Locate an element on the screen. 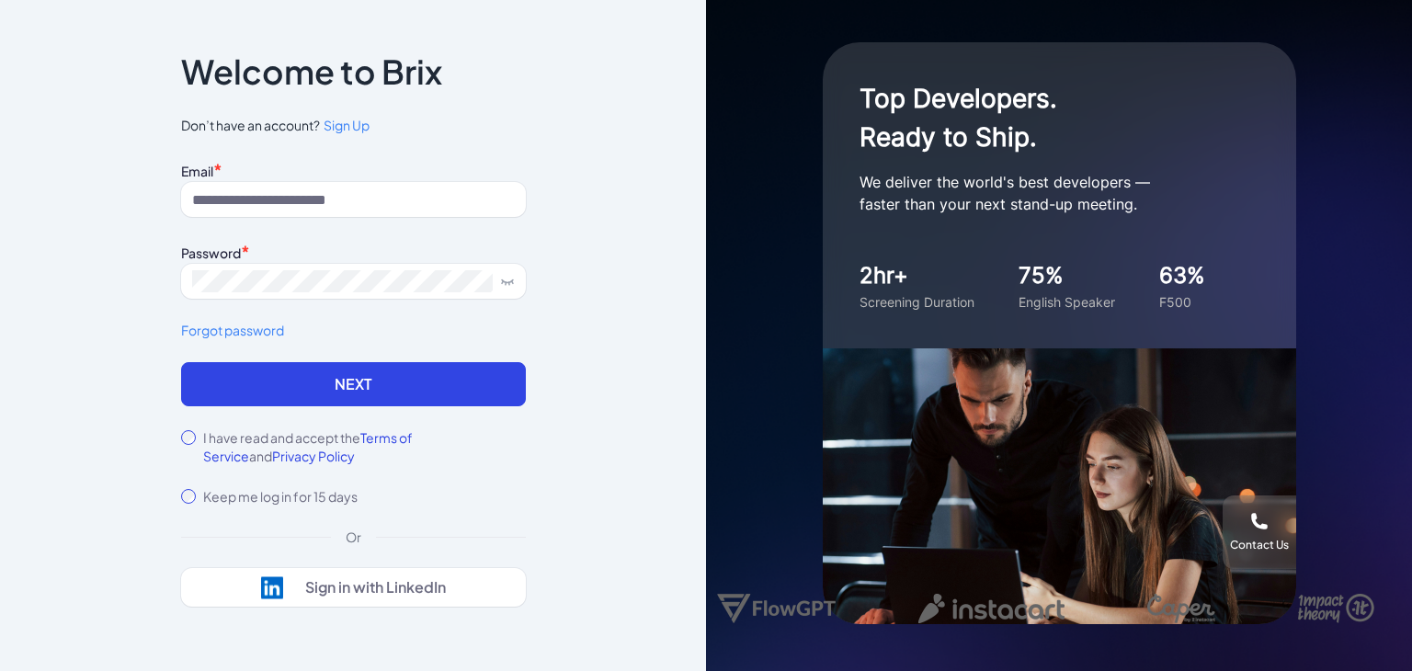  span: Don’t have an account? is located at coordinates (353, 125).